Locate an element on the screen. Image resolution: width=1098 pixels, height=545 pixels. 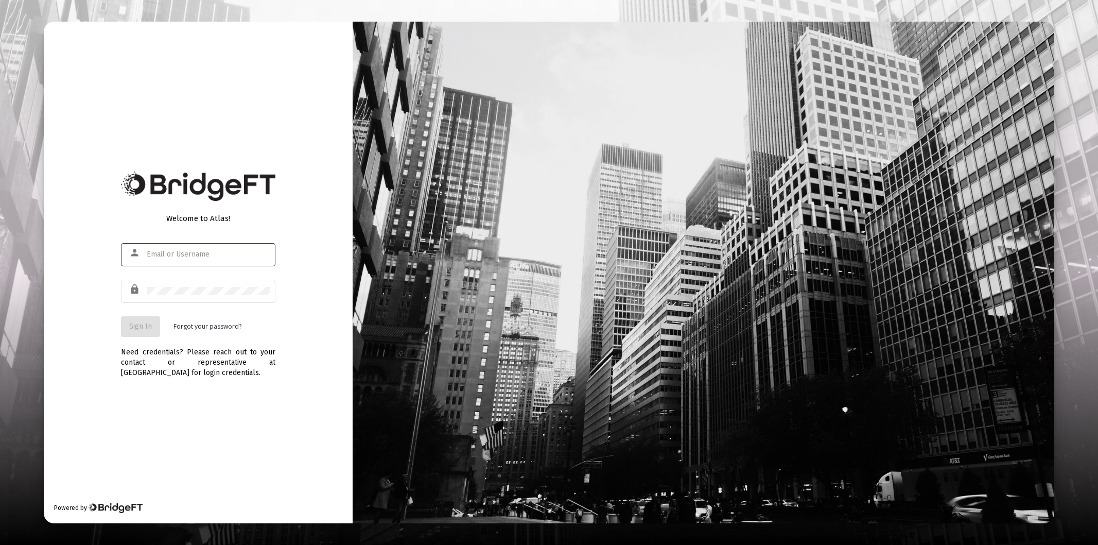
mat-icon: person is located at coordinates (135, 253).